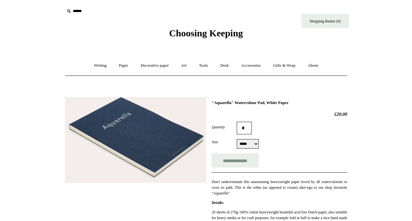 The image size is (412, 221). What do you see at coordinates (326, 21) in the screenshot?
I see `a: Shopping Basket (0)` at bounding box center [326, 21].